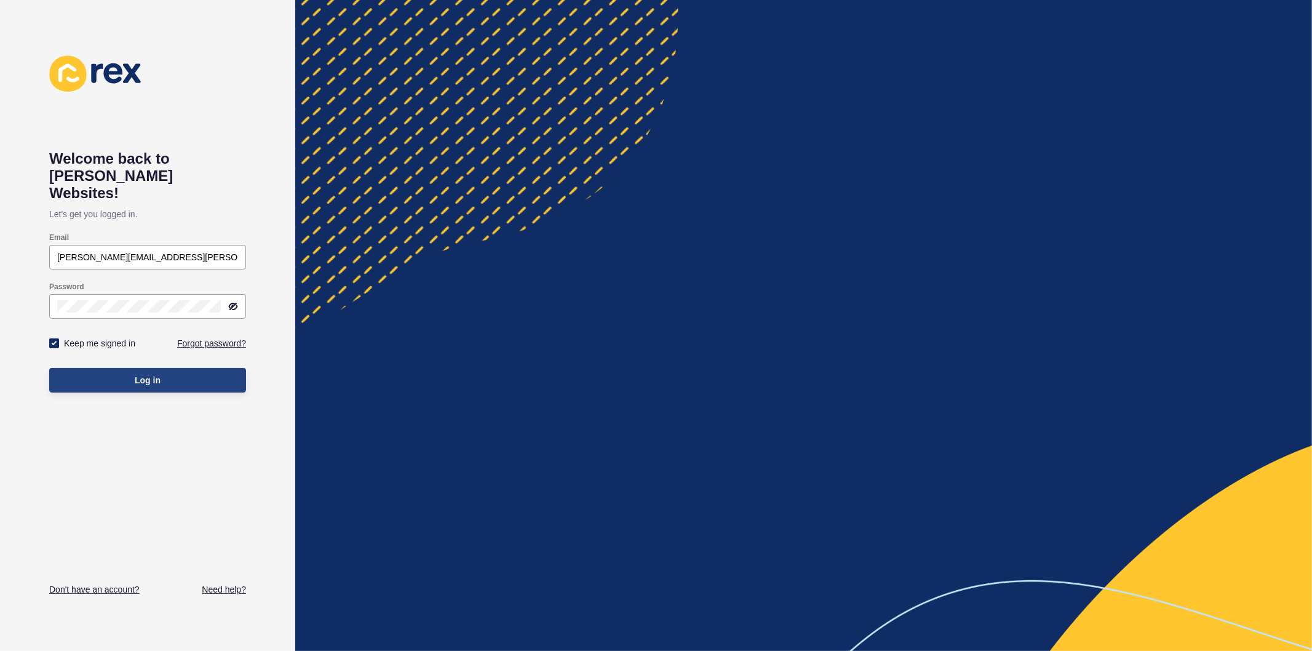  What do you see at coordinates (66, 287) in the screenshot?
I see `label: Password` at bounding box center [66, 287].